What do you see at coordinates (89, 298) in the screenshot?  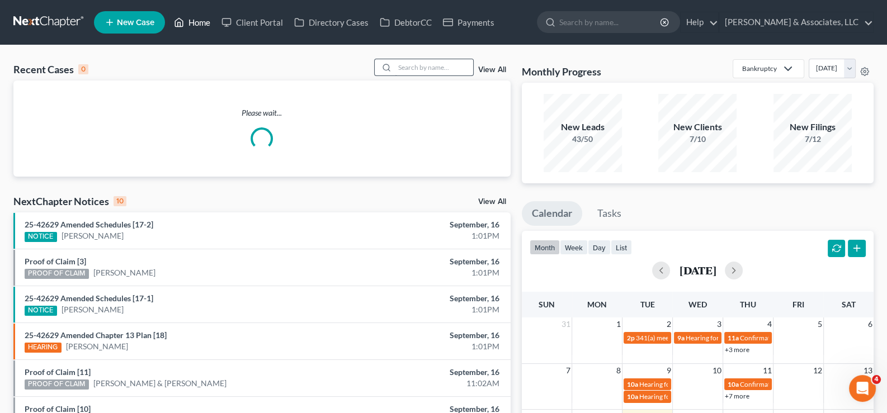 I see `a: 25-42629 Amended Schedules [17-1]` at bounding box center [89, 298].